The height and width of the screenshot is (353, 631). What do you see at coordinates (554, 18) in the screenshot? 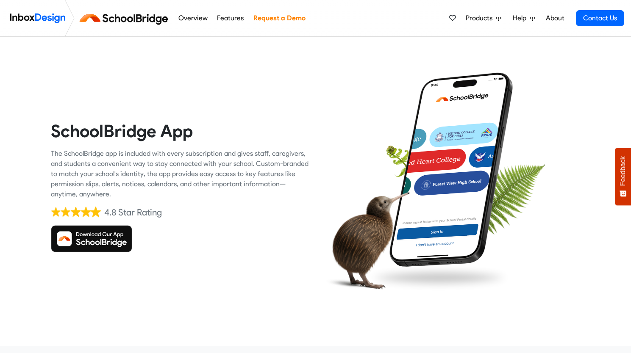
I see `a: About` at bounding box center [554, 18].